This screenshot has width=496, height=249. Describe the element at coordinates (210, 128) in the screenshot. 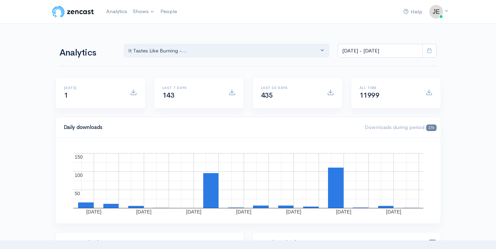

I see `h4: Daily downloads` at that location.